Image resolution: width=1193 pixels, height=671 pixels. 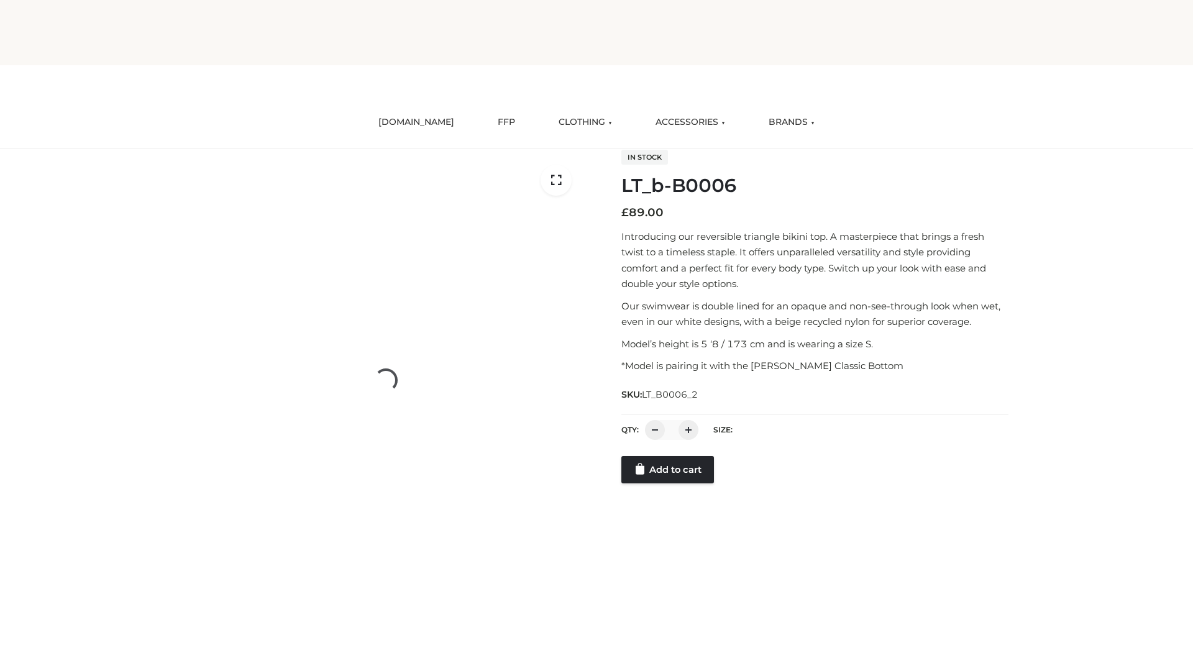 I want to click on p: Model’s height is 5 ‘8 / 173 cm and is wearing a size S., so click(x=815, y=344).